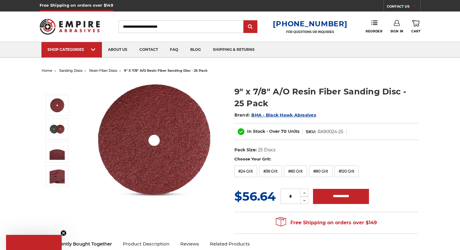 This screenshot has height=250, width=460. I want to click on dd: 25 Discs, so click(267, 150).